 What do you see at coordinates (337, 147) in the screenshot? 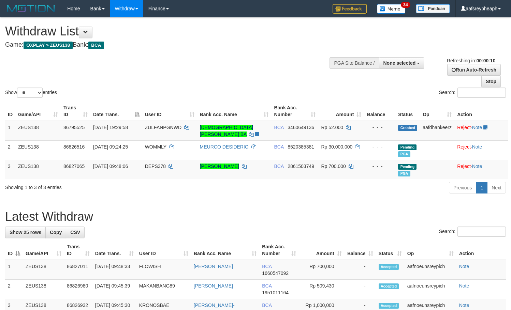
I see `span: Rp 30.000.000` at bounding box center [337, 147].